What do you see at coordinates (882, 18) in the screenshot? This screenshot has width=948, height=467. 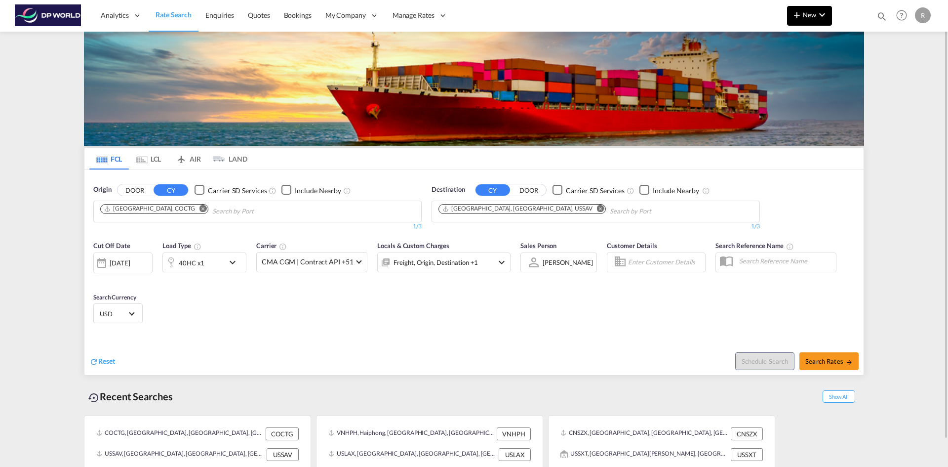 I see `div: icon-magnify` at bounding box center [882, 18].